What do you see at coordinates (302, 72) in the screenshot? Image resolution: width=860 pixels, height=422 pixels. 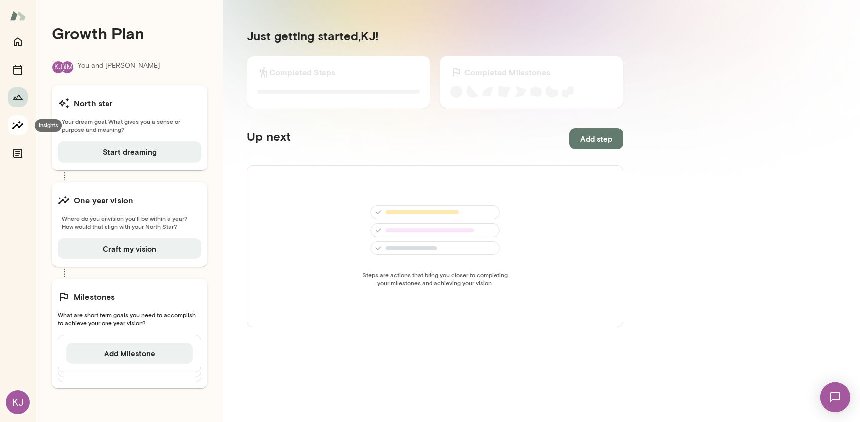 I see `h6: Completed Steps` at bounding box center [302, 72].